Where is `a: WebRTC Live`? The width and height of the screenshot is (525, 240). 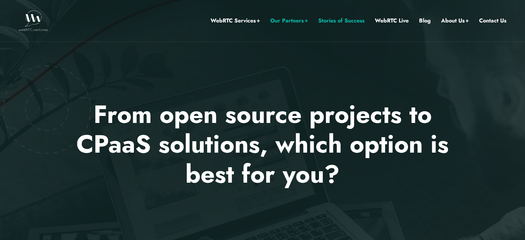
a: WebRTC Live is located at coordinates (392, 21).